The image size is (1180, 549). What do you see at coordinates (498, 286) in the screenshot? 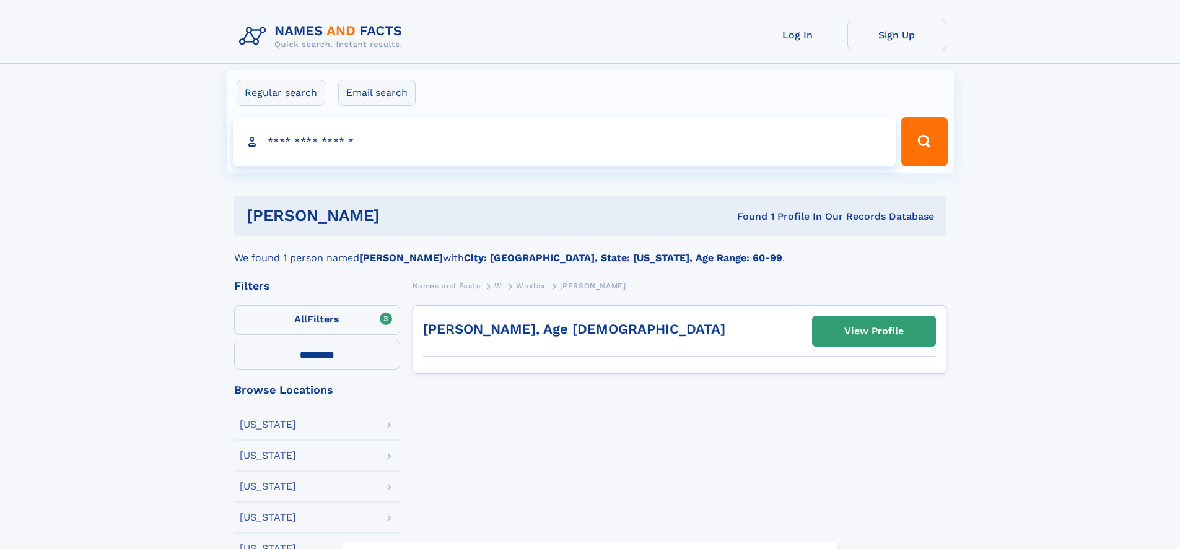
I see `a: W` at bounding box center [498, 286].